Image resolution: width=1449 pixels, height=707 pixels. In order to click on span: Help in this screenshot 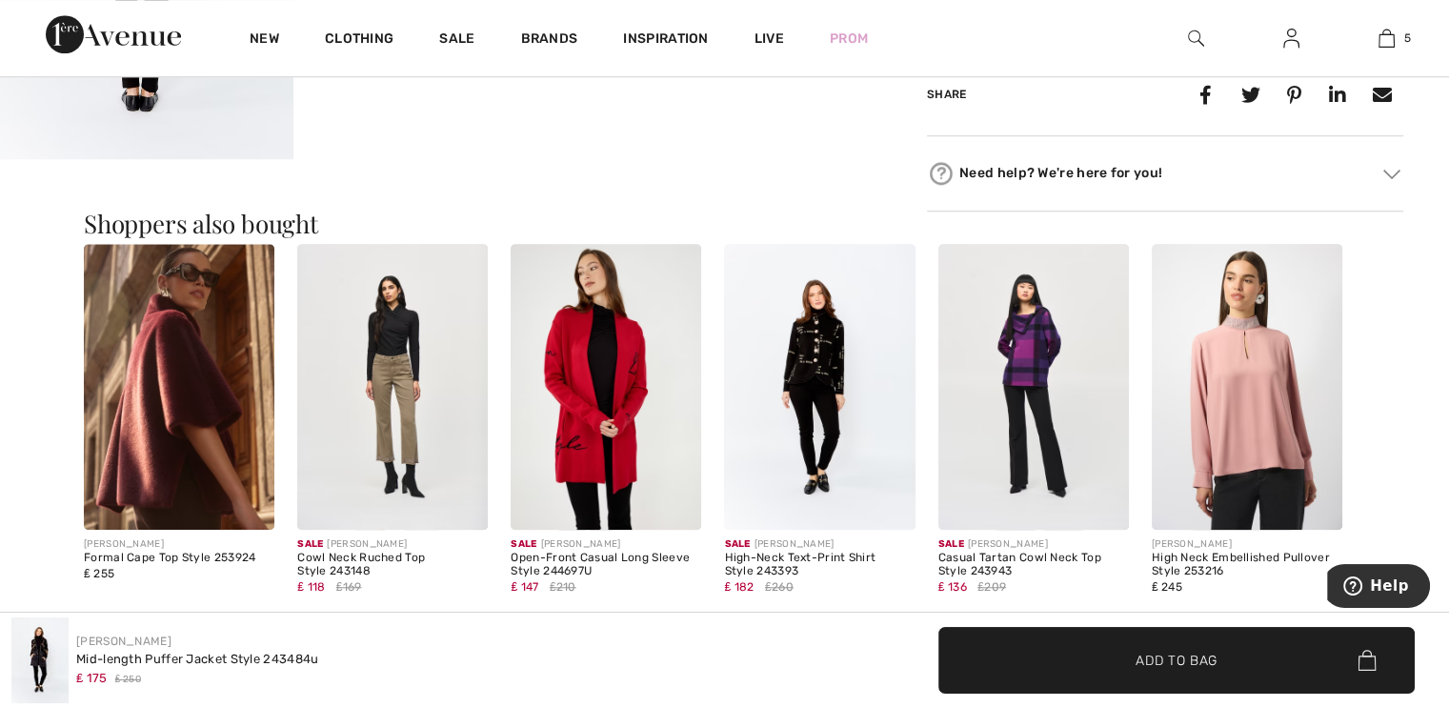, I will do `click(62, 22)`.